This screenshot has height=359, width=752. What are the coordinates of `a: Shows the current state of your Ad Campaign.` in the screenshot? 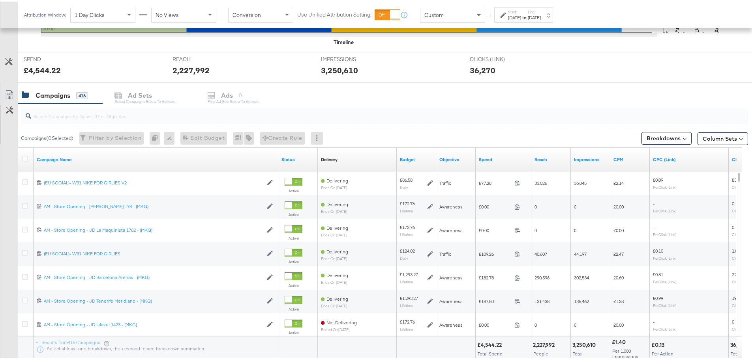 It's located at (298, 158).